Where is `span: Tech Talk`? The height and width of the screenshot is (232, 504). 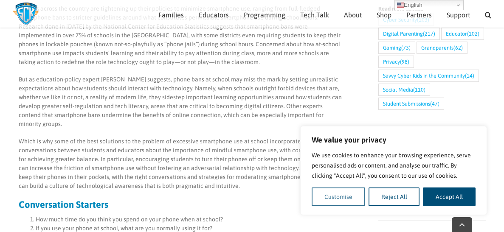 span: Tech Talk is located at coordinates (315, 15).